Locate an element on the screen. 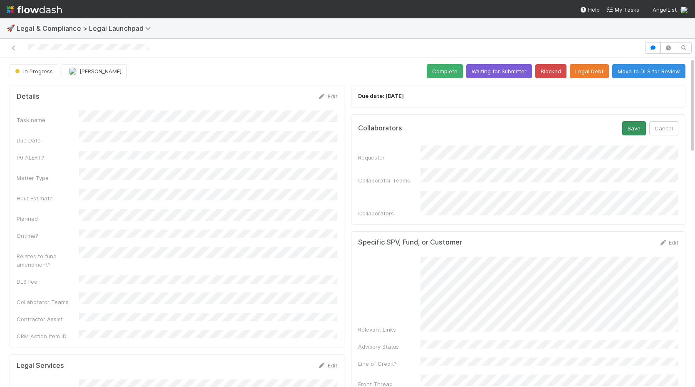 The height and width of the screenshot is (387, 695). div: Ontime? is located at coordinates (48, 235).